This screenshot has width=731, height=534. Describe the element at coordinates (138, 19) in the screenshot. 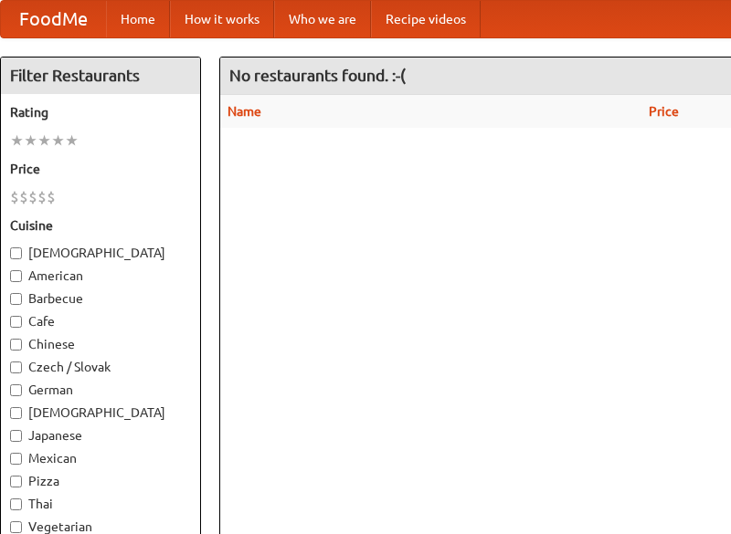

I see `a: Home` at that location.